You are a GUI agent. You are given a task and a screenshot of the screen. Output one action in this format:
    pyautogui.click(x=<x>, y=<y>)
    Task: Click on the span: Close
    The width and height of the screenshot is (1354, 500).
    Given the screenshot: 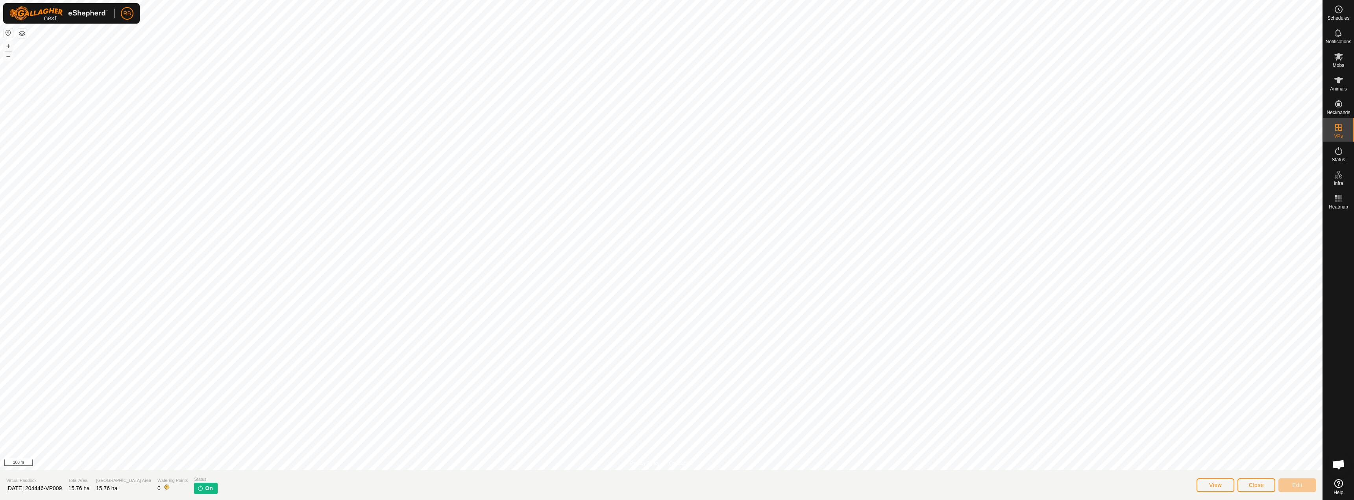 What is the action you would take?
    pyautogui.click(x=1256, y=485)
    